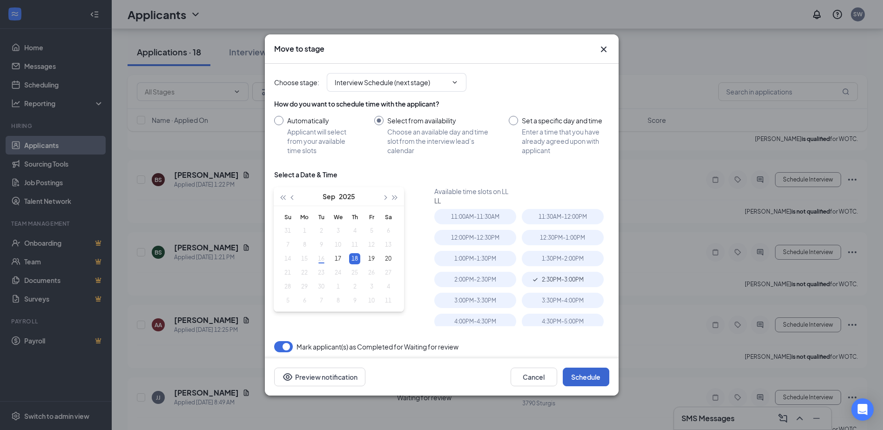 Image resolution: width=883 pixels, height=430 pixels. I want to click on th: We, so click(338, 217).